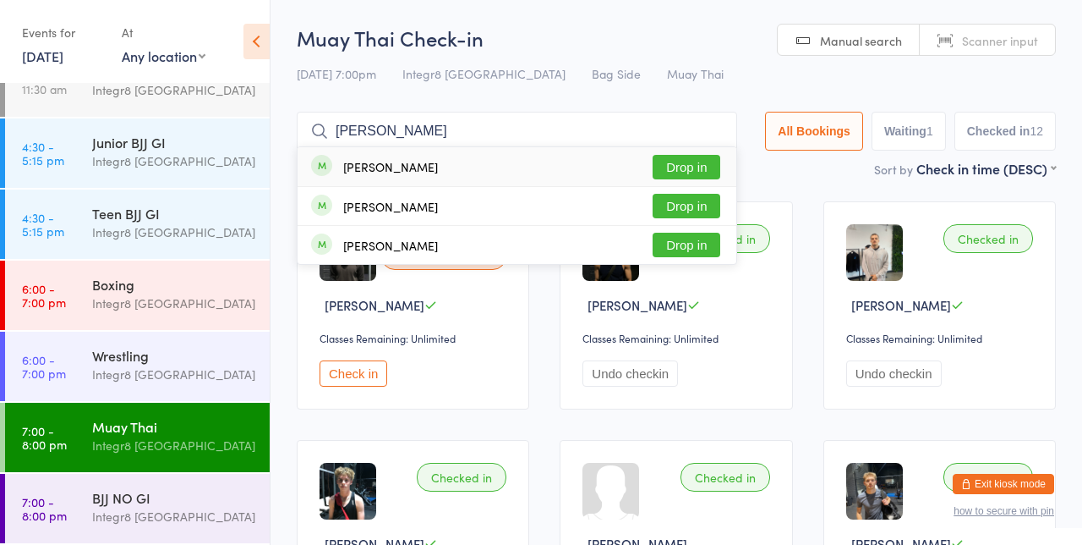 The height and width of the screenshot is (545, 1082). Describe the element at coordinates (1005, 131) in the screenshot. I see `button: Checked in12` at that location.